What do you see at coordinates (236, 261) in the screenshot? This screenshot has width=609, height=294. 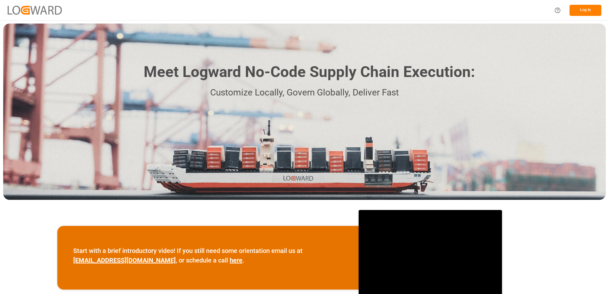 I see `a: here` at bounding box center [236, 261].